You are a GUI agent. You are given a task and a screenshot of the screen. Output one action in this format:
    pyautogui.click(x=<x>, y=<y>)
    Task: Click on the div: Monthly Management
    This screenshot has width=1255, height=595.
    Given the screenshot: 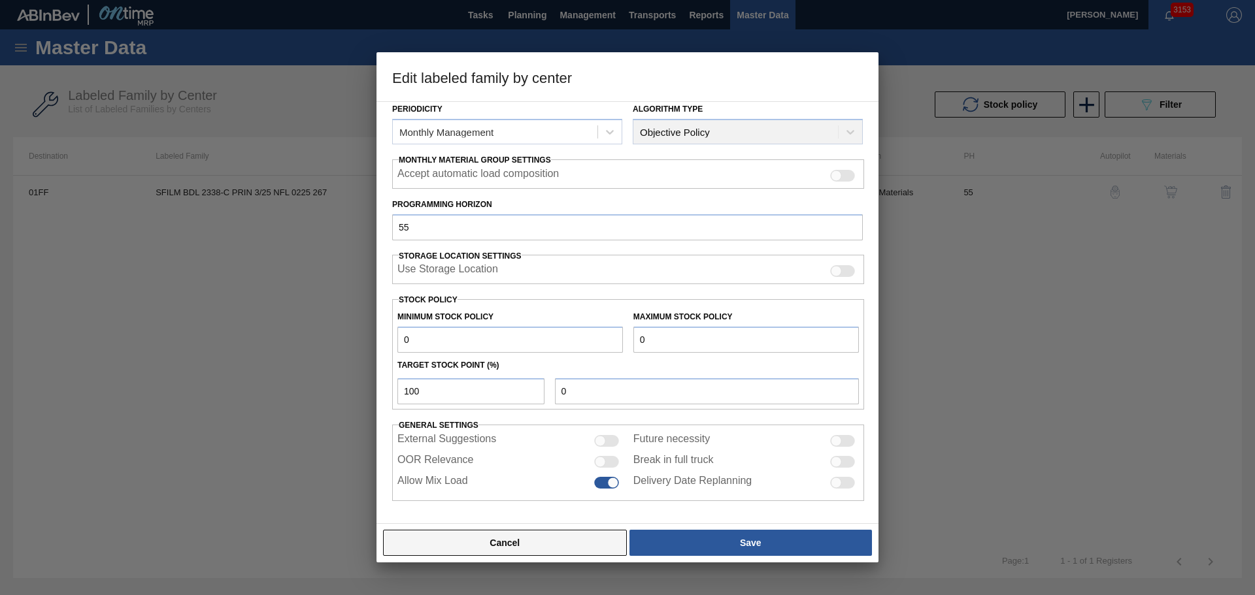 What is the action you would take?
    pyautogui.click(x=446, y=132)
    